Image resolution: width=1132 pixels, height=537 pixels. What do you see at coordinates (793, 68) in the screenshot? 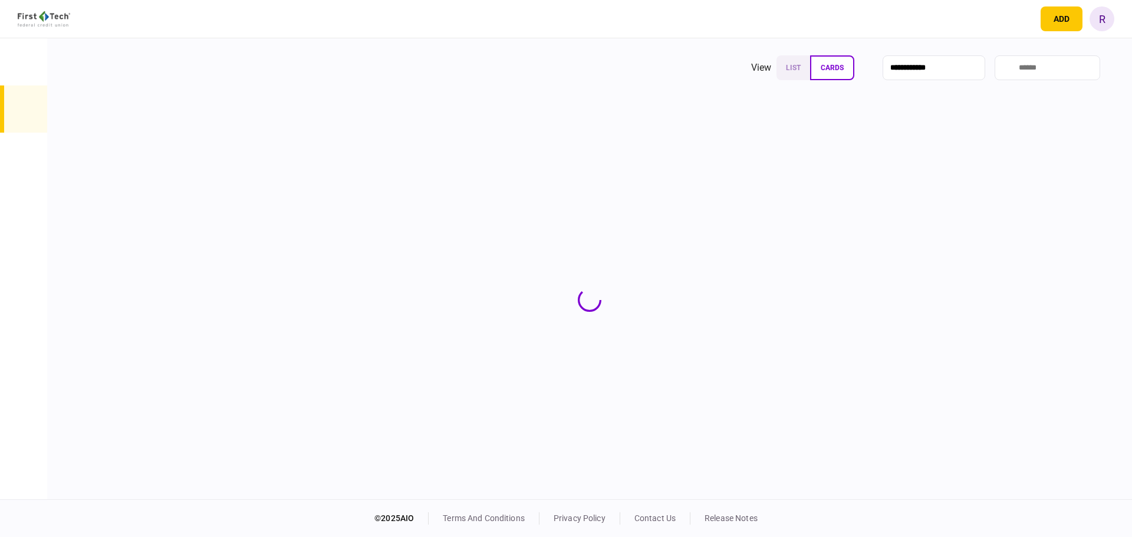
I see `button: list` at bounding box center [793, 68].